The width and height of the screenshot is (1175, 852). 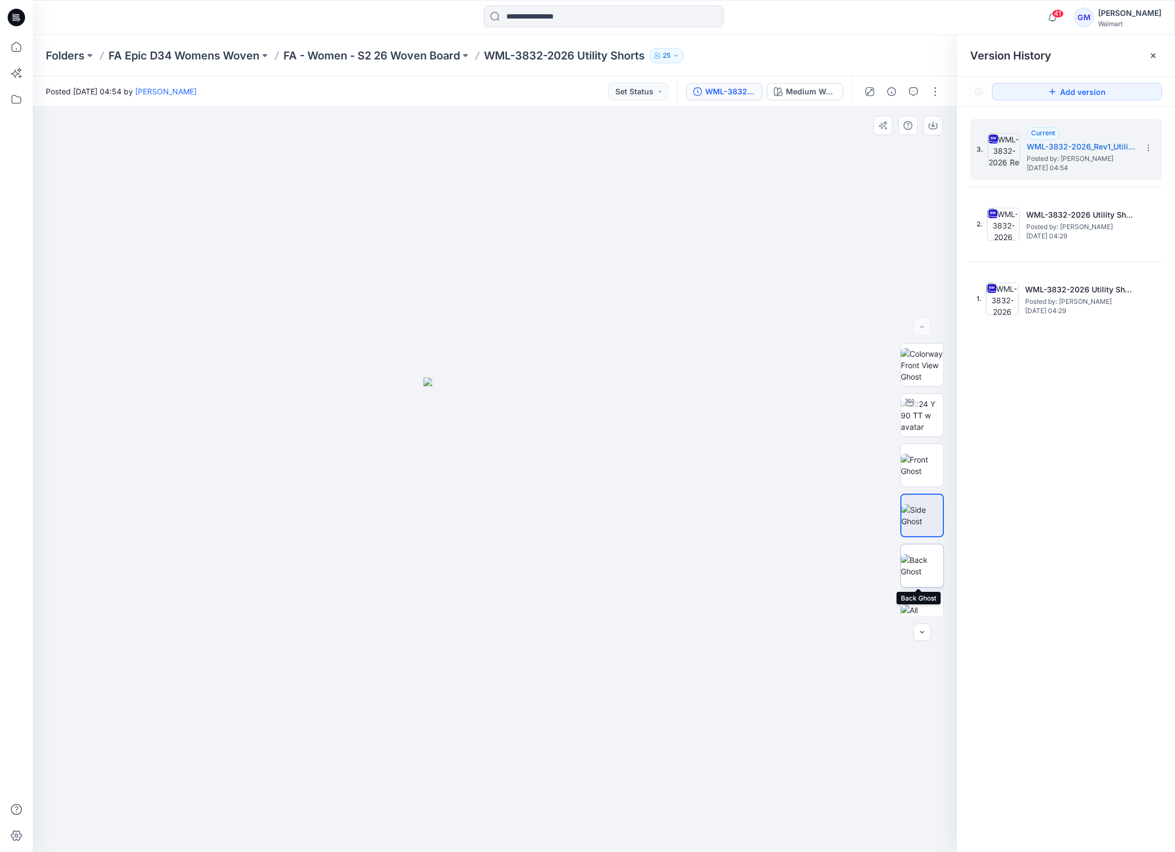 I want to click on h5: WML-3832-2026_Rev1_Utility Shorts_Full Colorway, so click(x=1082, y=147).